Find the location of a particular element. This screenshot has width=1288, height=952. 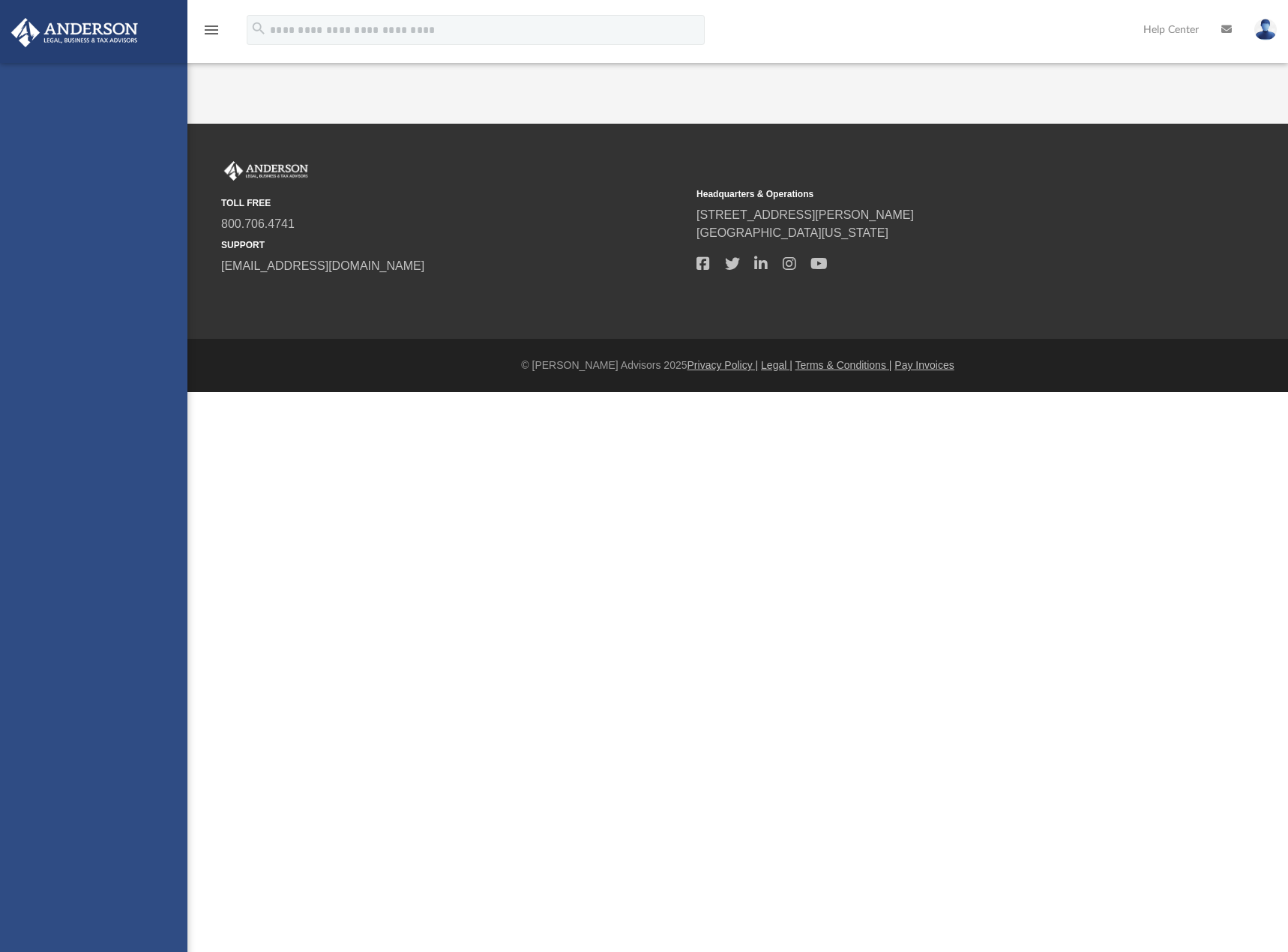

a: menu is located at coordinates (211, 34).